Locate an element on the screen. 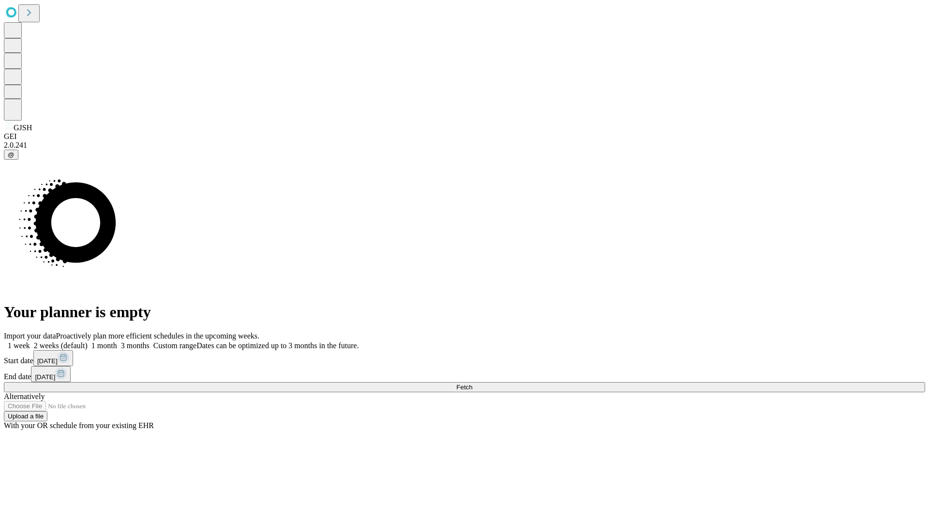  span: With your OR schedule from your existing EHR is located at coordinates (79, 425).